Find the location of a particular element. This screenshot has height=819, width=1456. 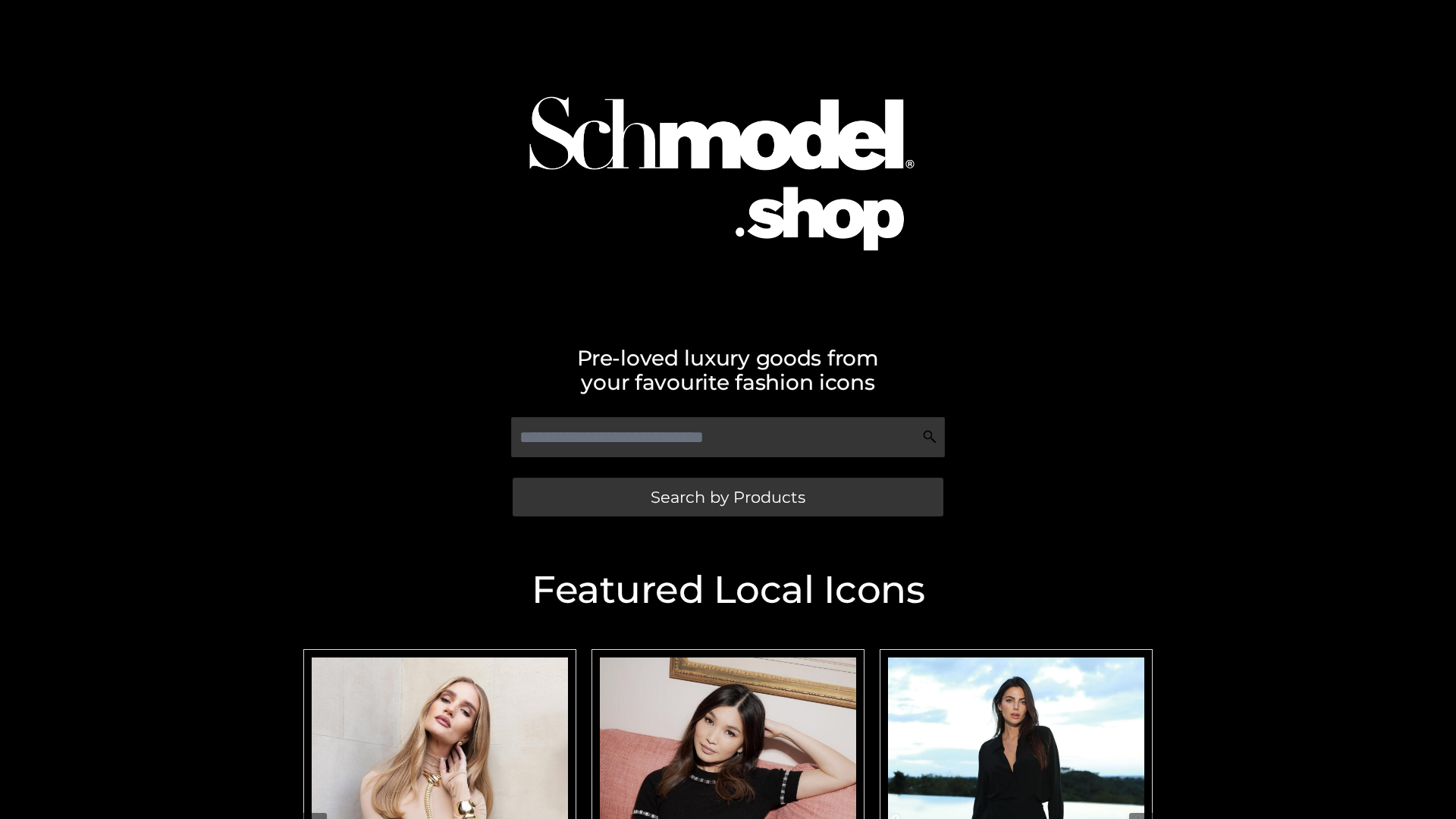

a: Search by Products is located at coordinates (728, 496).